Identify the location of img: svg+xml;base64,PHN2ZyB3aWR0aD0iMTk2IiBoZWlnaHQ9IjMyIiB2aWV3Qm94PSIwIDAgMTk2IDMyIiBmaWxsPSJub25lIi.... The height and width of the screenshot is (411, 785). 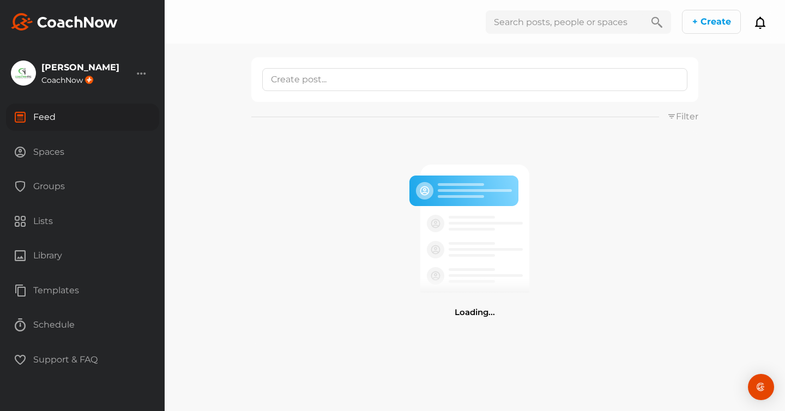
(64, 22).